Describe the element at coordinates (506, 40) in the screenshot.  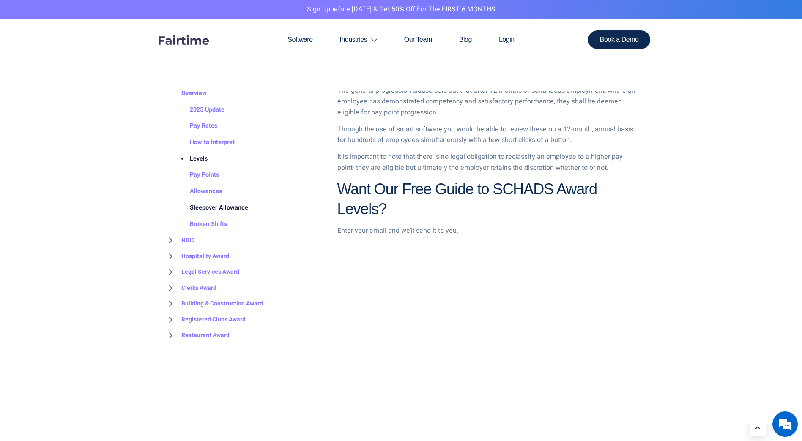
I see `a: Login` at that location.